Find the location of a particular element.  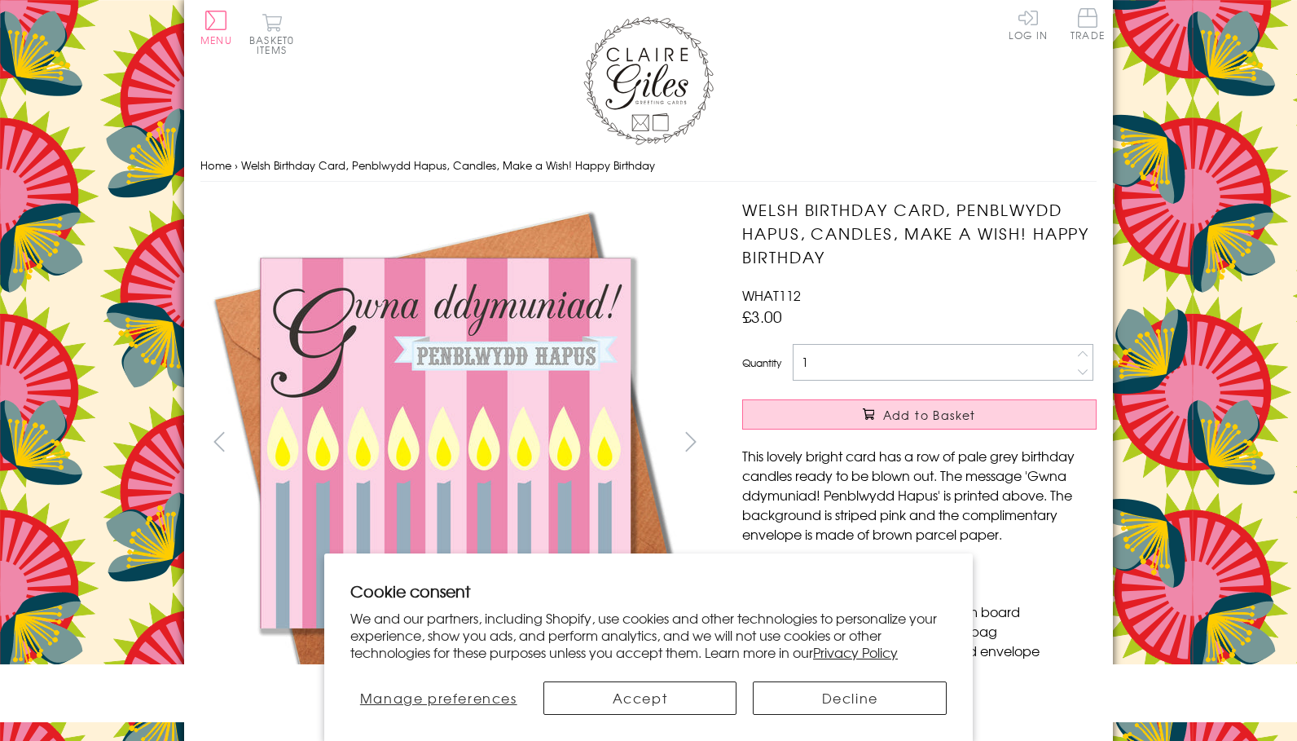

span: Add to Basket is located at coordinates (930, 415).